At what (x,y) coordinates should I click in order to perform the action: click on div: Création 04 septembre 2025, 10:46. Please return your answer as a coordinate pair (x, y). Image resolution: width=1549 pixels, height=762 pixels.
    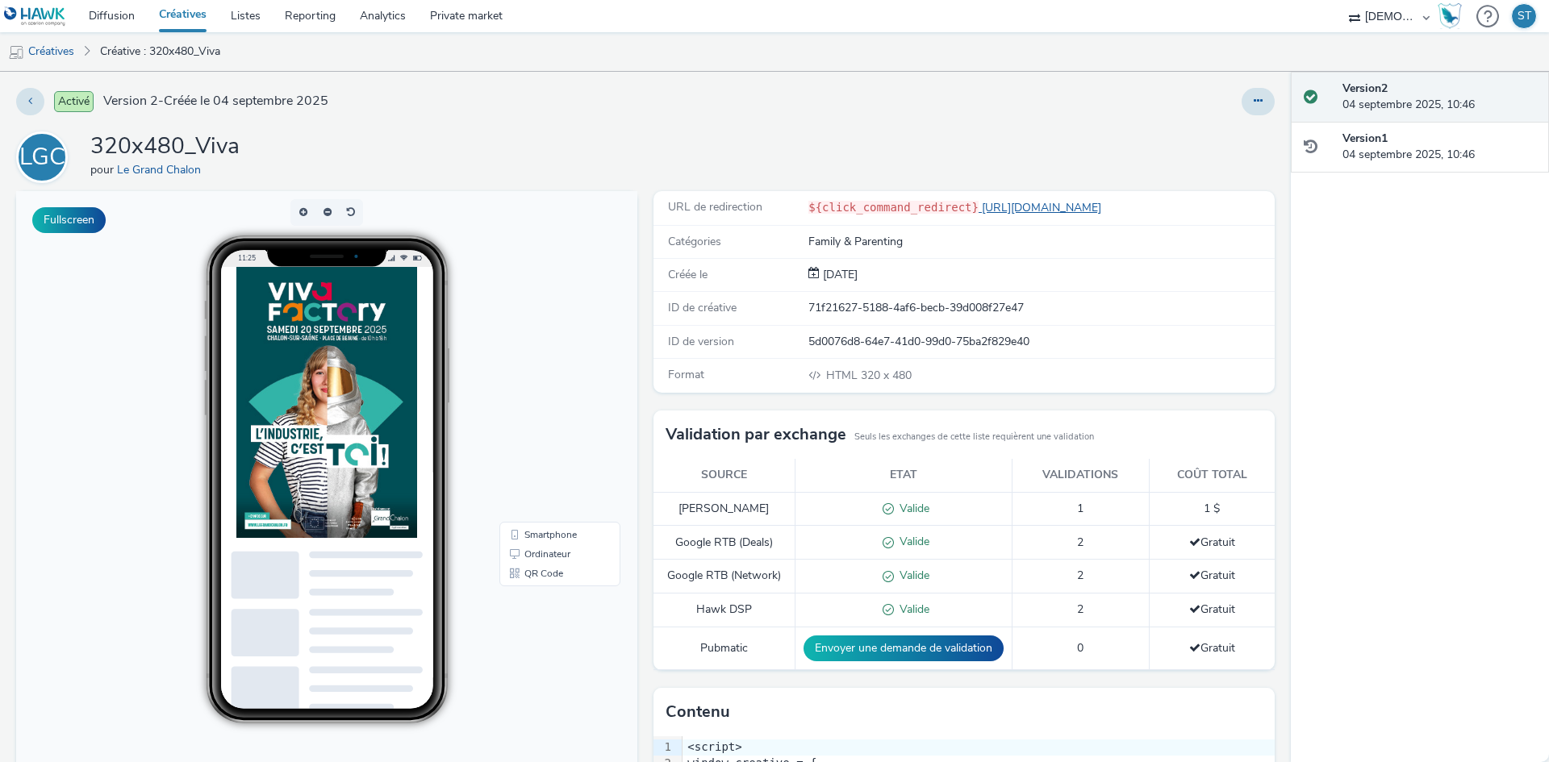
    Looking at the image, I should click on (838, 275).